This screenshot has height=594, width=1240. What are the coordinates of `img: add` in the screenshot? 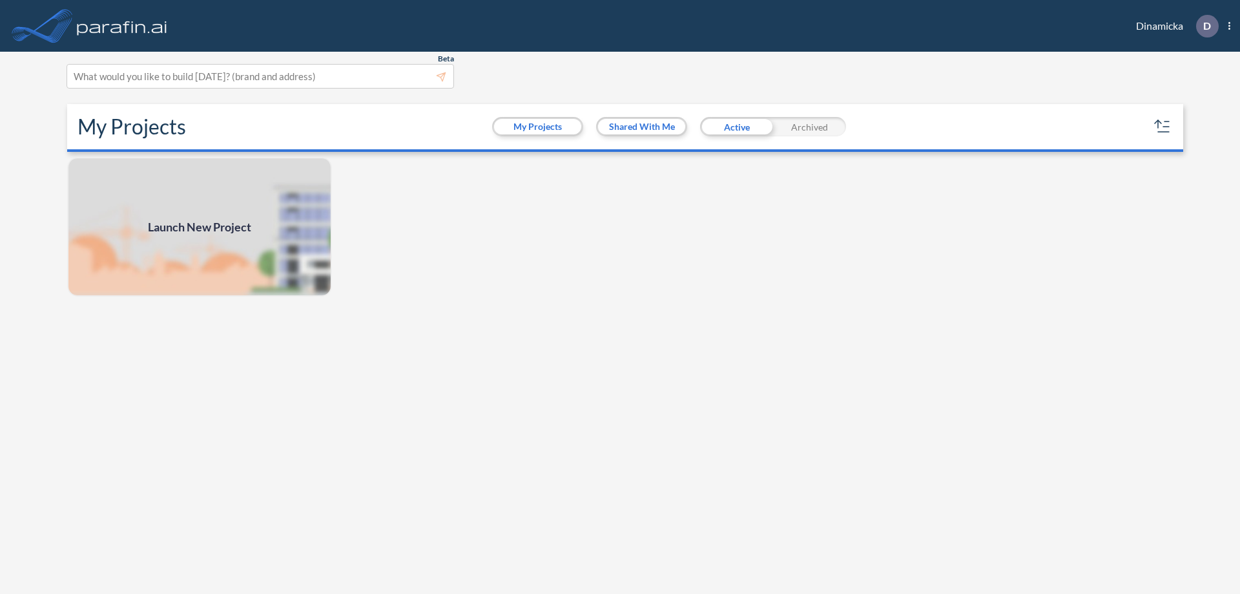 It's located at (200, 227).